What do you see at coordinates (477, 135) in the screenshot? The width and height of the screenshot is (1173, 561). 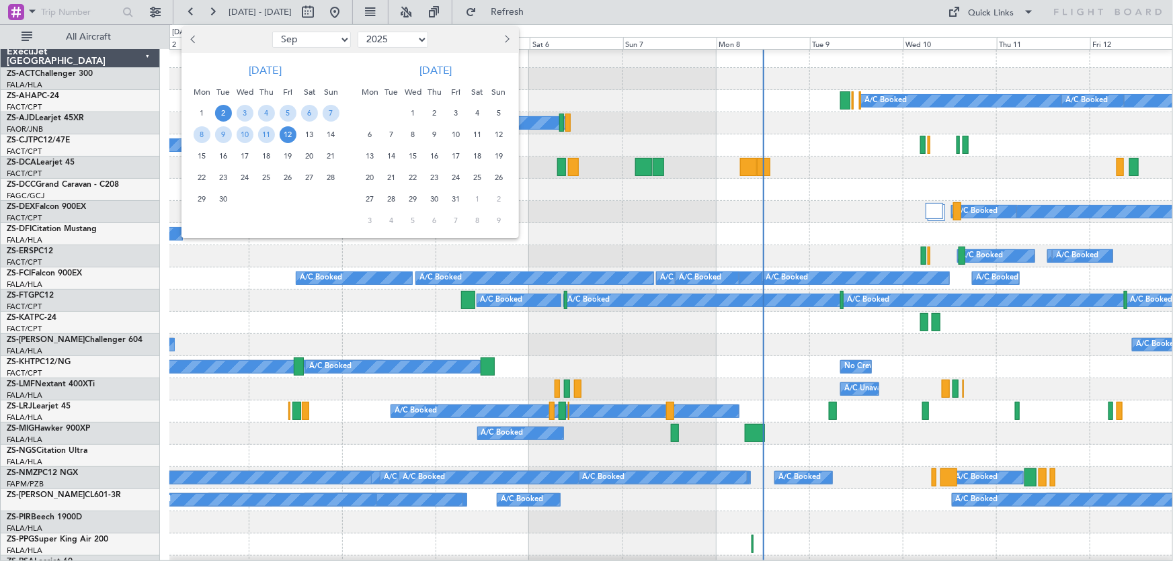 I see `div: 11-10-2025` at bounding box center [477, 135].